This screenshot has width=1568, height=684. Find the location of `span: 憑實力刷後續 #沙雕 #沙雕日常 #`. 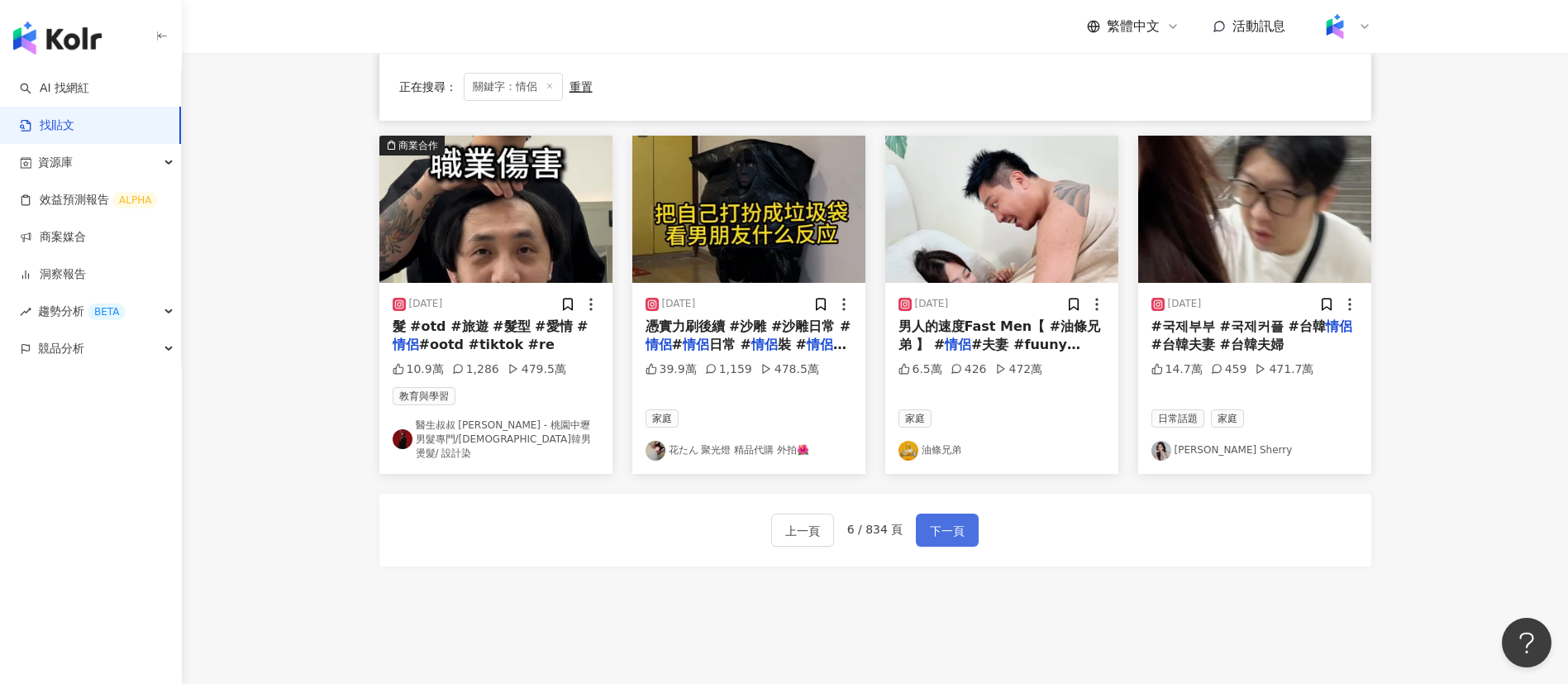

span: 憑實力刷後續 #沙雕 #沙雕日常 # is located at coordinates (748, 326).